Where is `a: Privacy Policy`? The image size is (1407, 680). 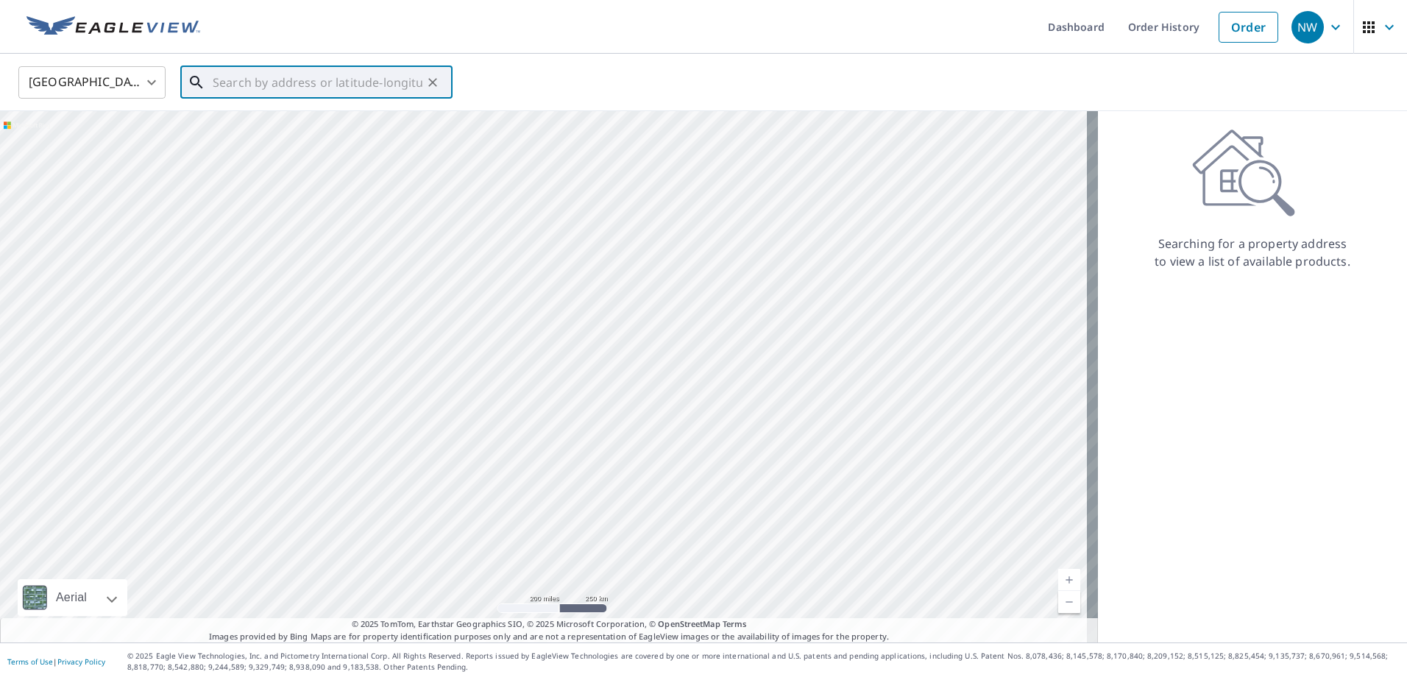 a: Privacy Policy is located at coordinates (81, 662).